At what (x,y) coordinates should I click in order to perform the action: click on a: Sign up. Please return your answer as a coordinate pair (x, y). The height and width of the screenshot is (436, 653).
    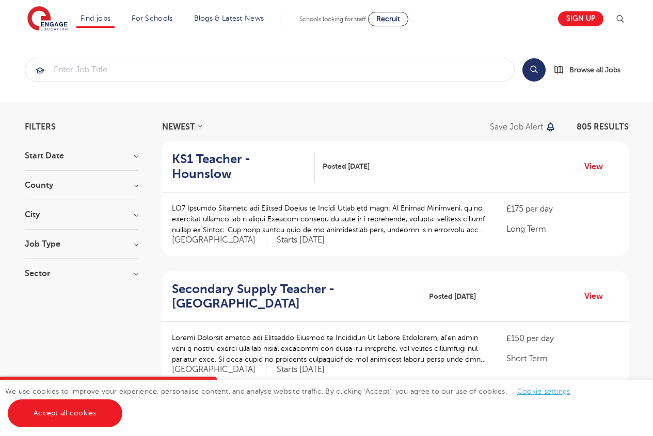
    Looking at the image, I should click on (581, 19).